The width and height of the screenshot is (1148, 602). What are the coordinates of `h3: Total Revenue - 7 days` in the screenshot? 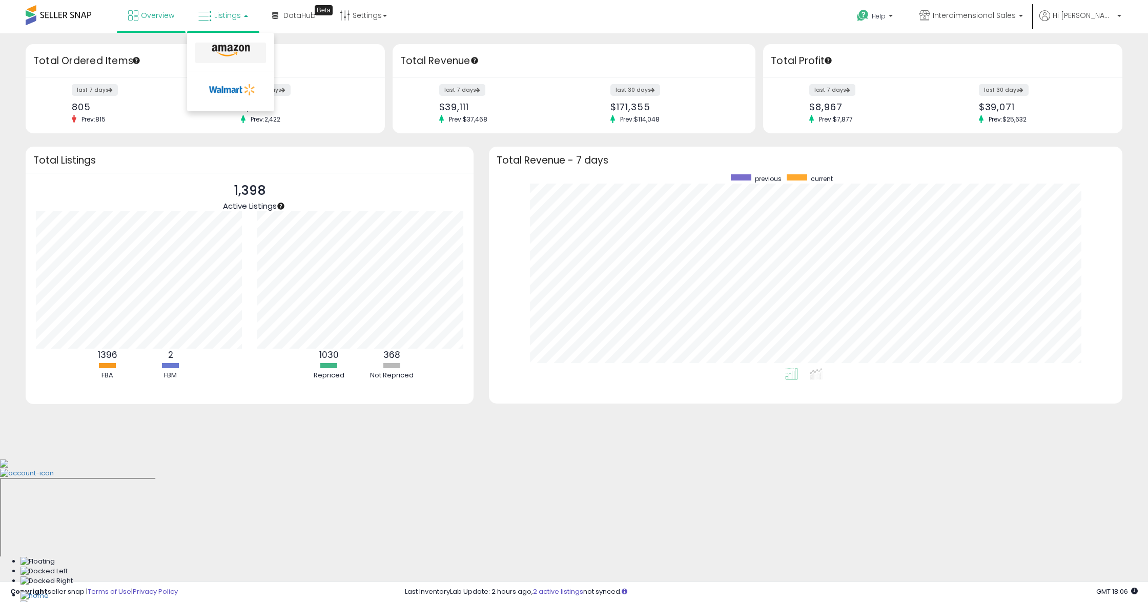 It's located at (806, 160).